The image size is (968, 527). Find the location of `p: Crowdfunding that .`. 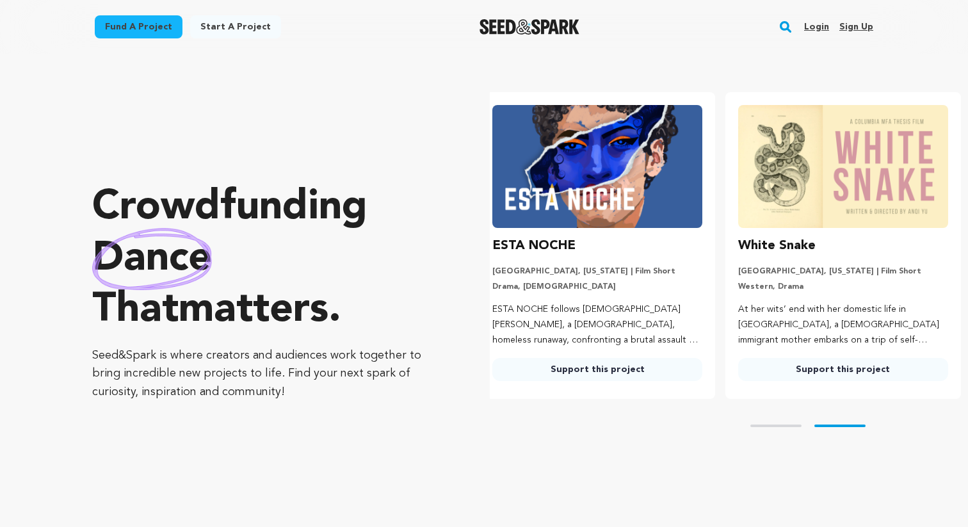

p: Crowdfunding that . is located at coordinates (265, 259).